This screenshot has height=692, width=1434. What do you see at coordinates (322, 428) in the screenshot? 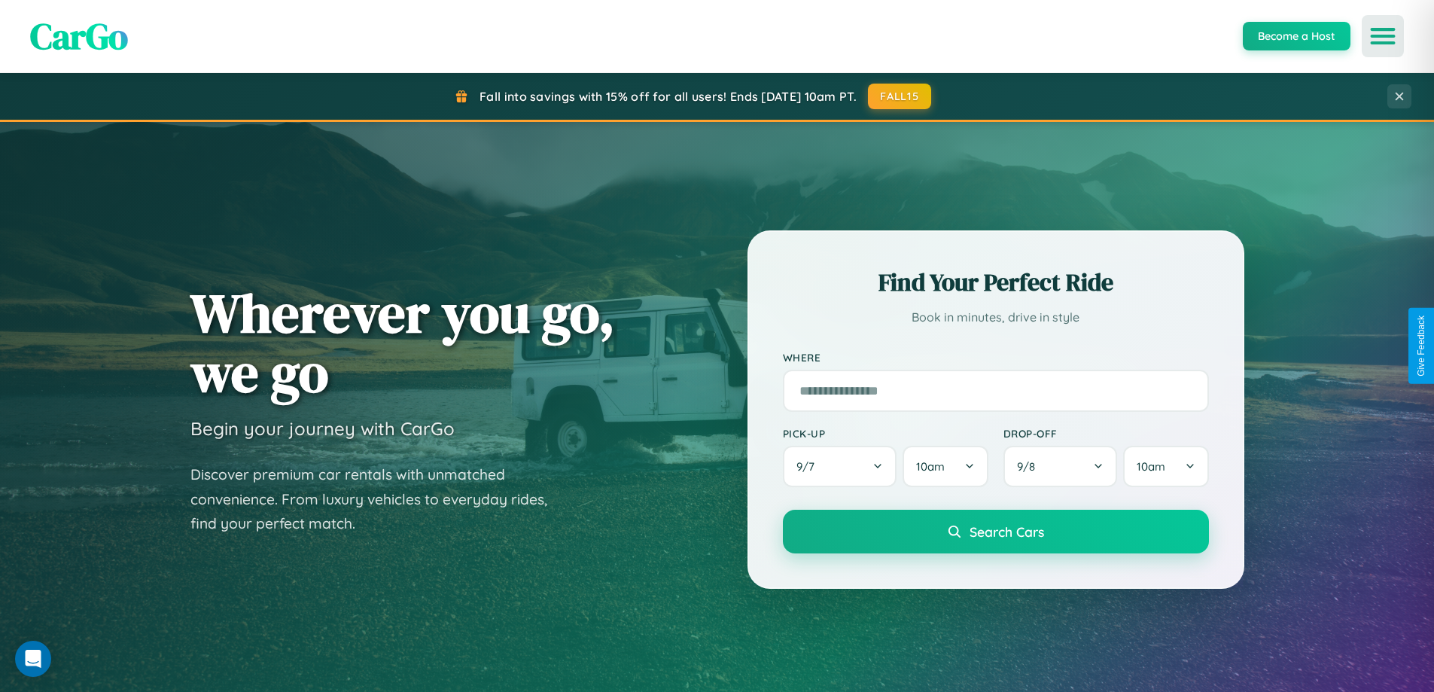
I see `h3: Begin your journey with CarGo` at bounding box center [322, 428].